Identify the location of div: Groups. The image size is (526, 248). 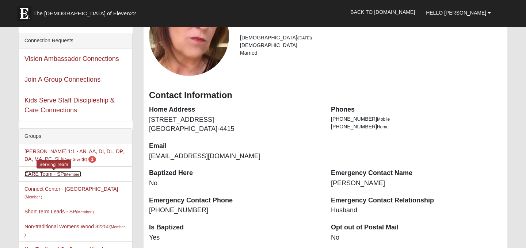
(76, 137).